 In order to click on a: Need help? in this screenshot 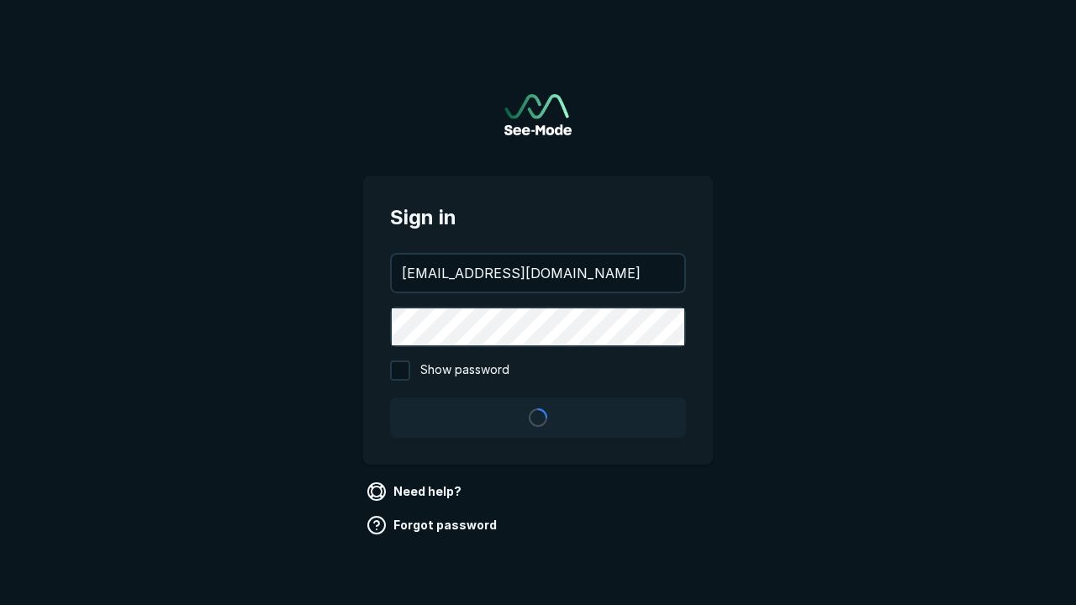, I will do `click(415, 492)`.